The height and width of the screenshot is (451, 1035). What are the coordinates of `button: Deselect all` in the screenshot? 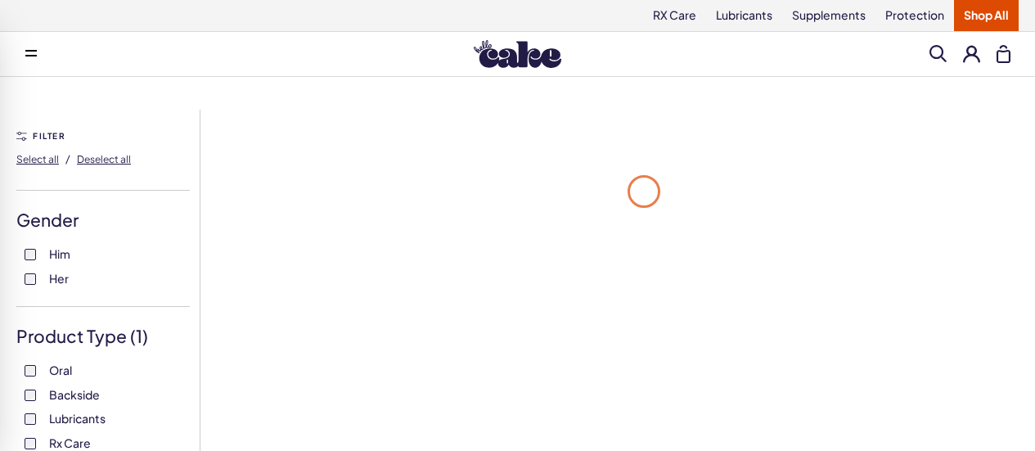 It's located at (104, 159).